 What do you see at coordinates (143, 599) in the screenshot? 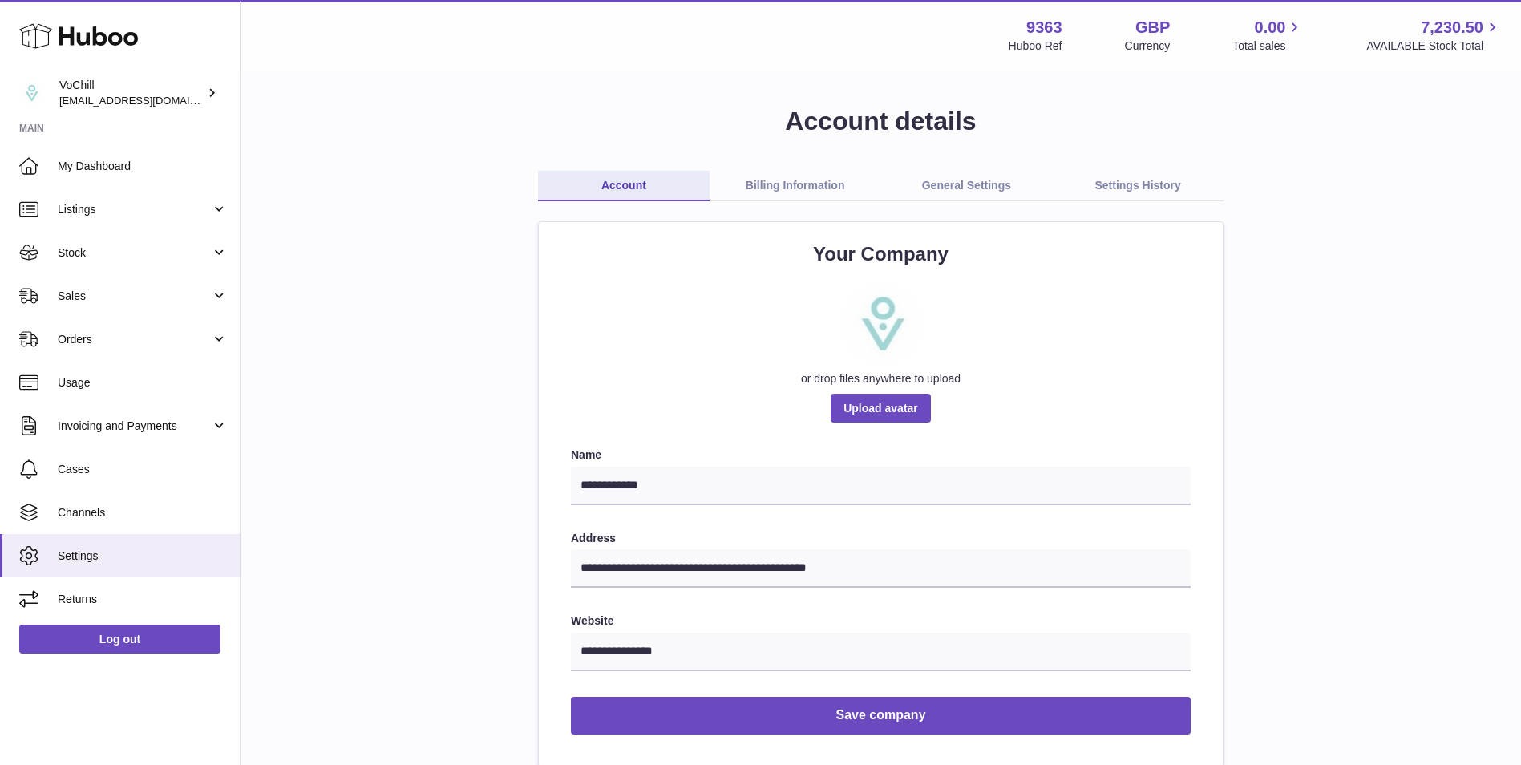
I see `span: Returns` at bounding box center [143, 599].